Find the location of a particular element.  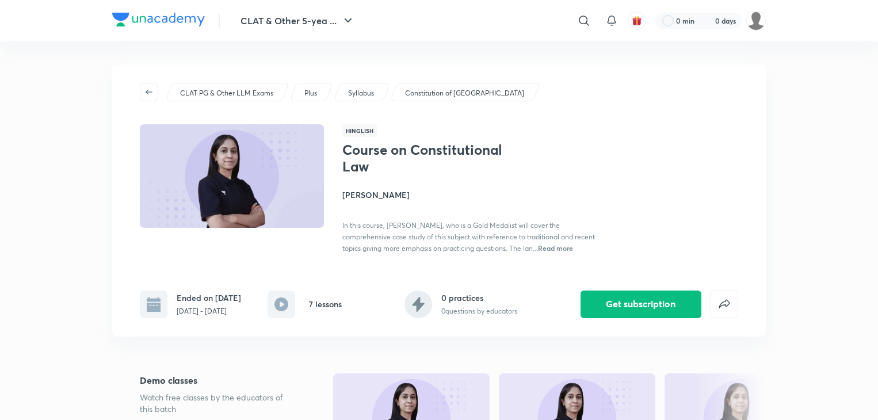

h5: Demo classes is located at coordinates (218, 380).